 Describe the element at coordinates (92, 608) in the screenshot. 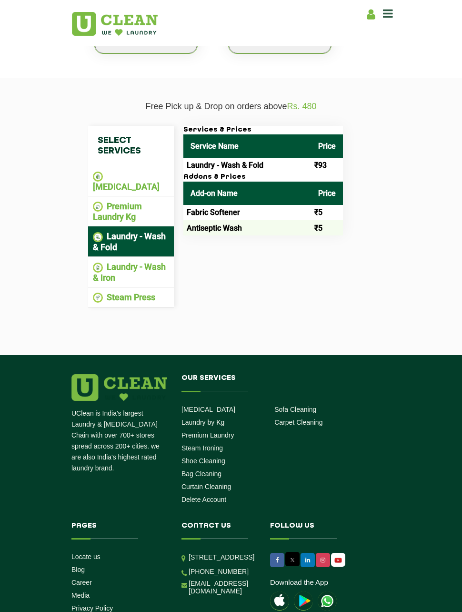

I see `a: Privacy Policy` at that location.